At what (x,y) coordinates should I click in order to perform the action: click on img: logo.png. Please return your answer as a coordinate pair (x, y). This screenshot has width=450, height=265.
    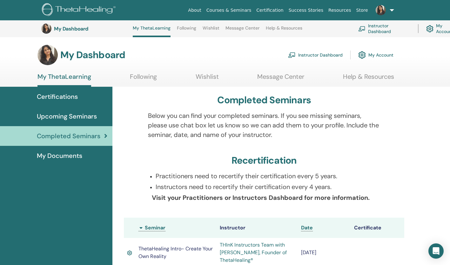
    Looking at the image, I should click on (80, 10).